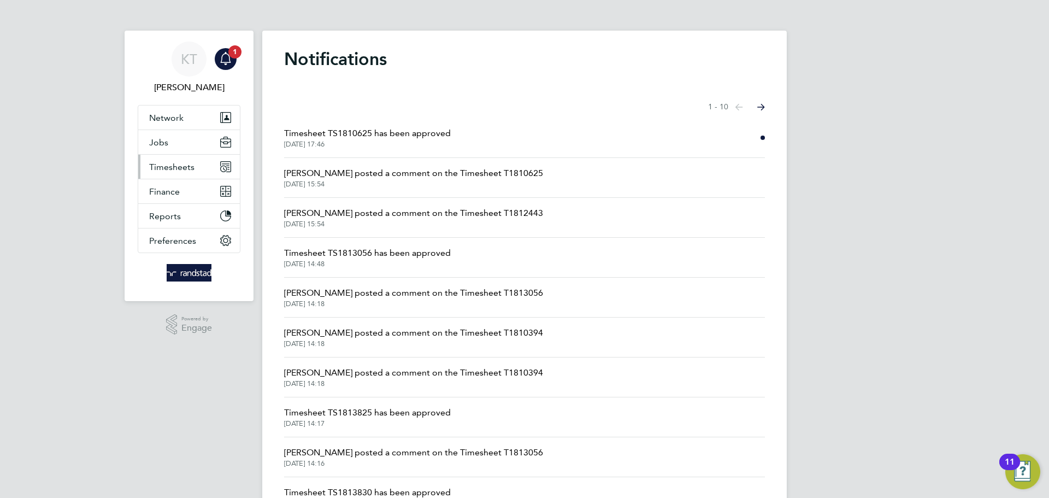  What do you see at coordinates (367, 133) in the screenshot?
I see `span: Timesheet TS1810625 has been approved` at bounding box center [367, 133].